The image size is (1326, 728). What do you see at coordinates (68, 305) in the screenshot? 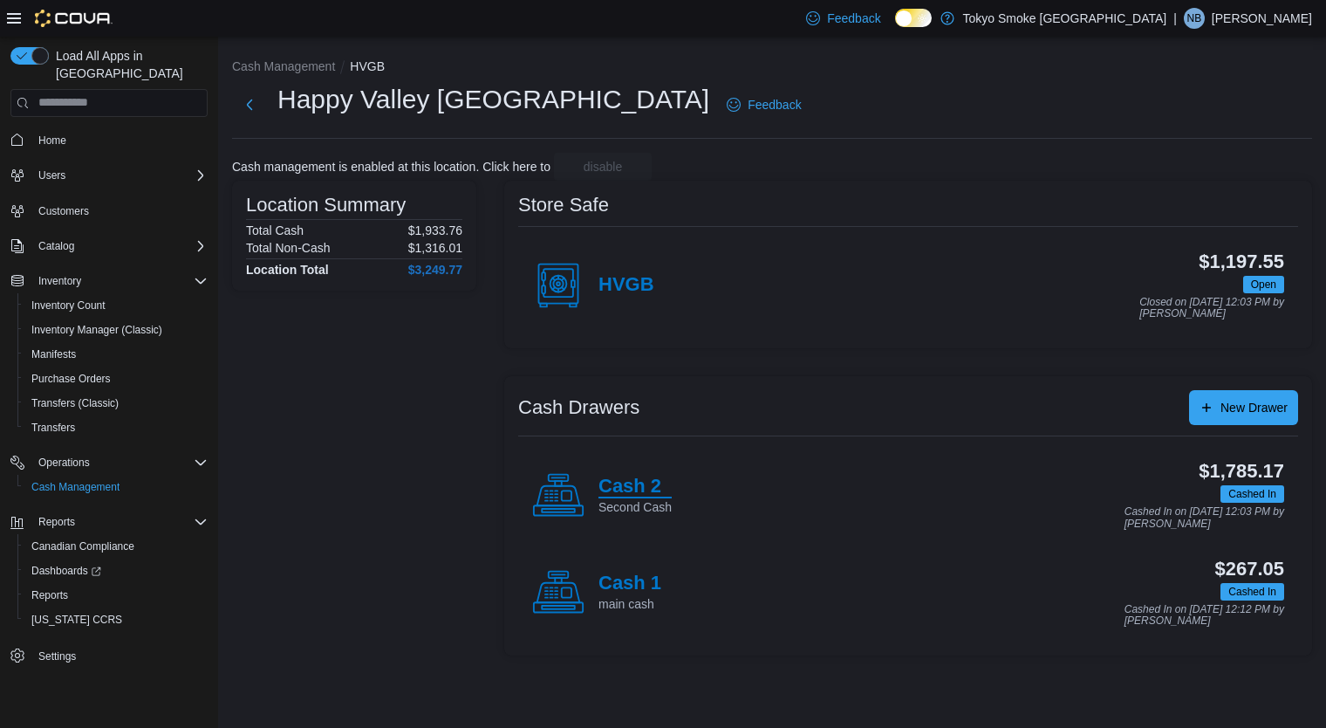
I see `a: Inventory Count` at bounding box center [68, 305].